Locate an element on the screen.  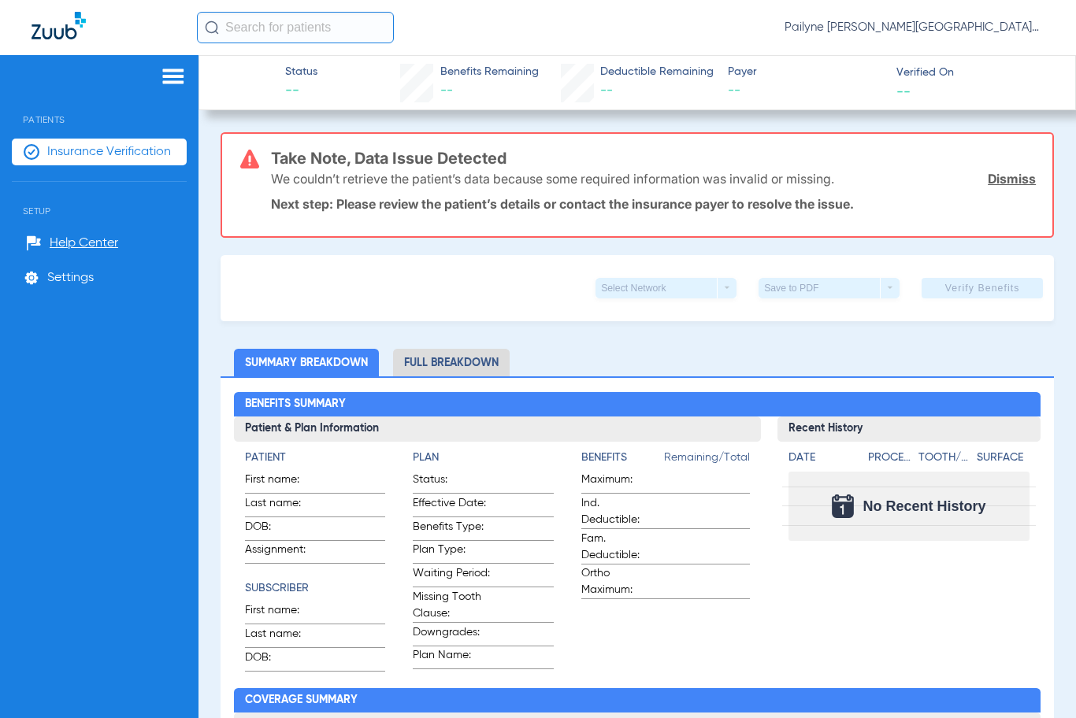
span: Plan Name: is located at coordinates (451, 658).